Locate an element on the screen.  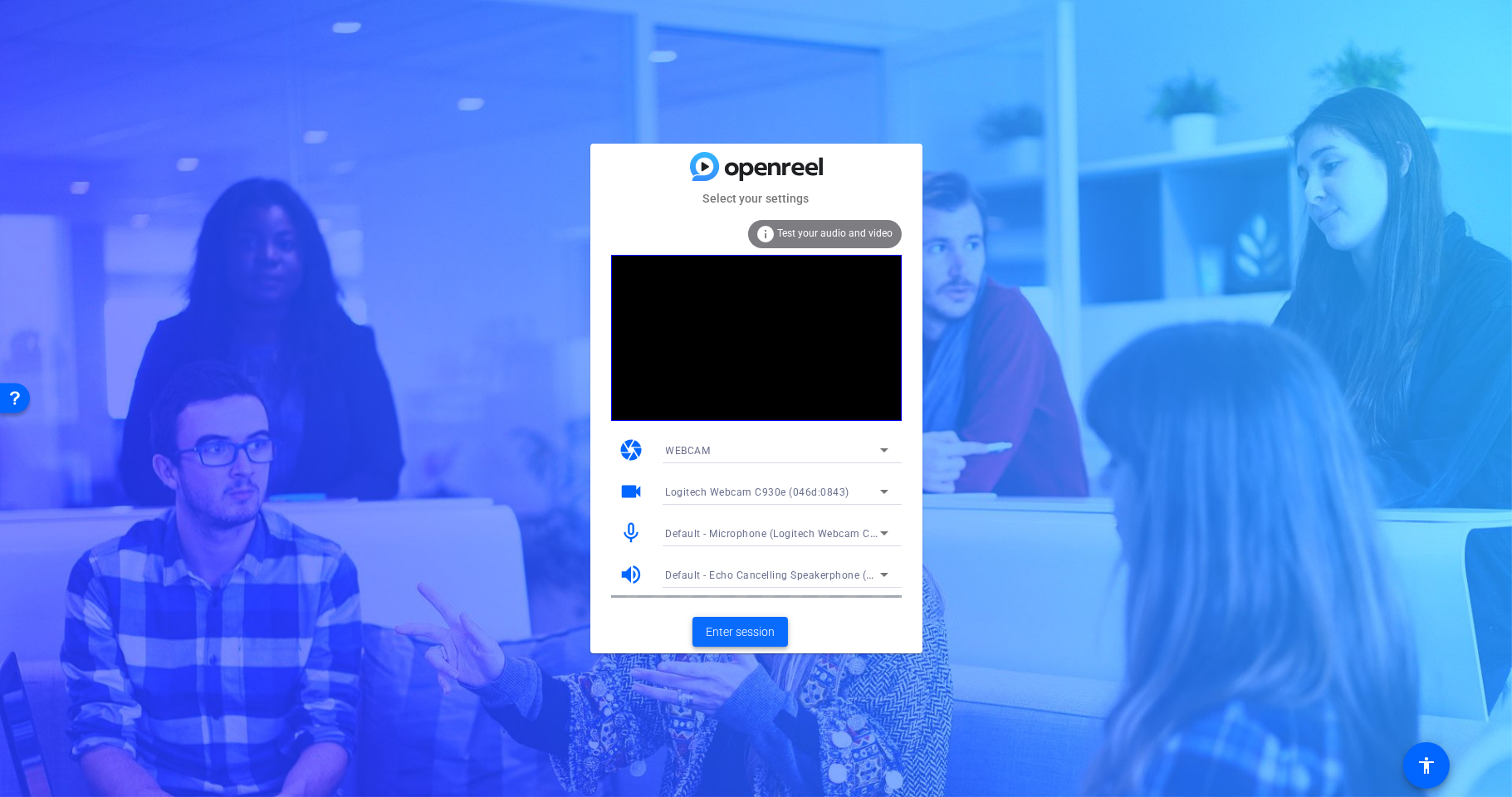
mat-icon: videocam is located at coordinates (632, 492).